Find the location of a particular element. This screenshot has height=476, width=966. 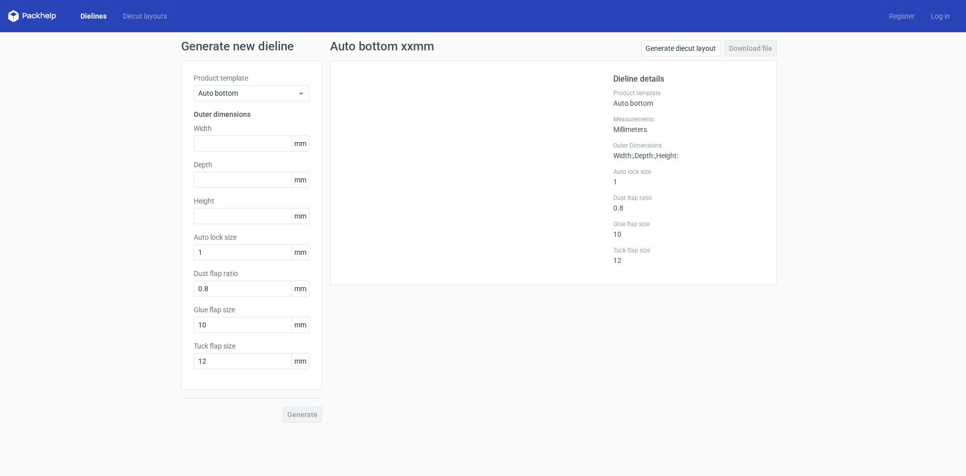

span: Width : is located at coordinates (623, 155).